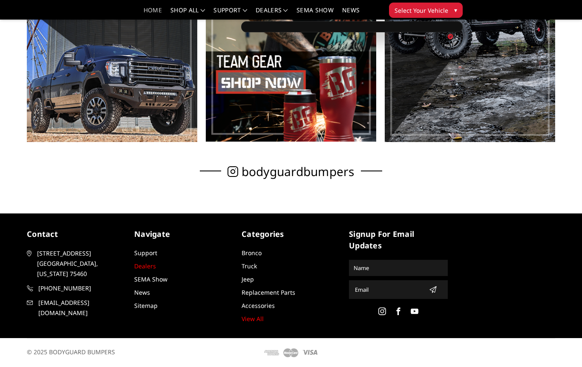 The width and height of the screenshot is (582, 367). I want to click on span: bodyguardbumpers, so click(298, 172).